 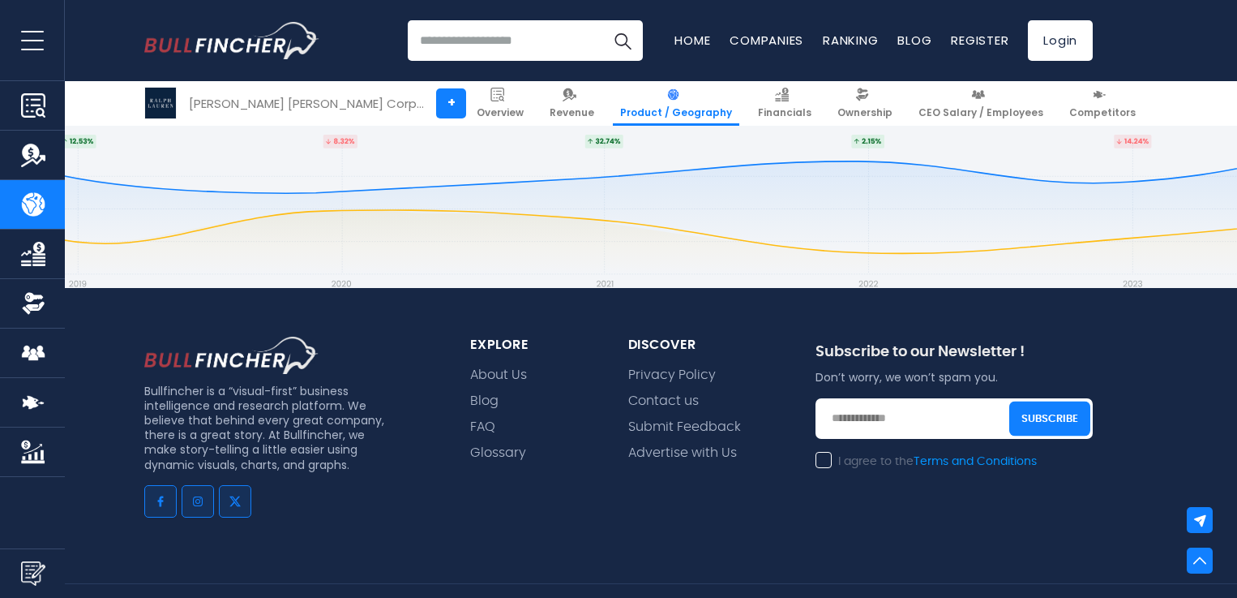 I want to click on a: Advertise with Us, so click(x=683, y=452).